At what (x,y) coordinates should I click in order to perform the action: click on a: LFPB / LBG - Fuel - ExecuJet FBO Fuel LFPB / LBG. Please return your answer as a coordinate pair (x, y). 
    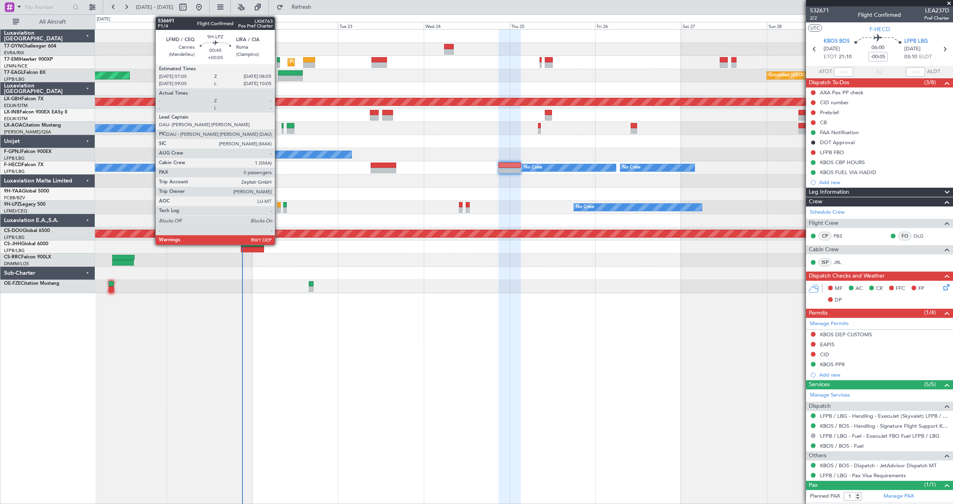
    Looking at the image, I should click on (880, 436).